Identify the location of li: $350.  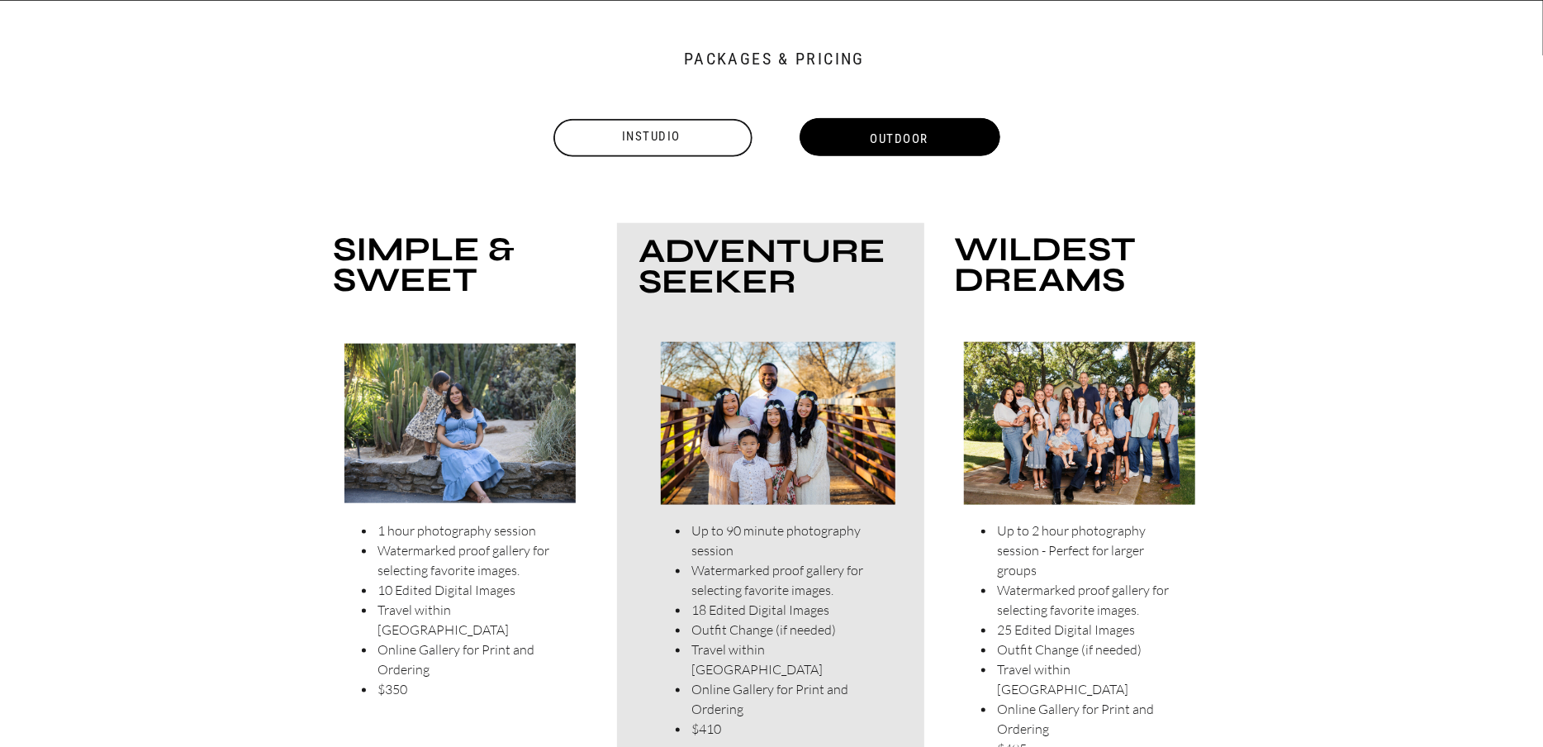
(479, 689).